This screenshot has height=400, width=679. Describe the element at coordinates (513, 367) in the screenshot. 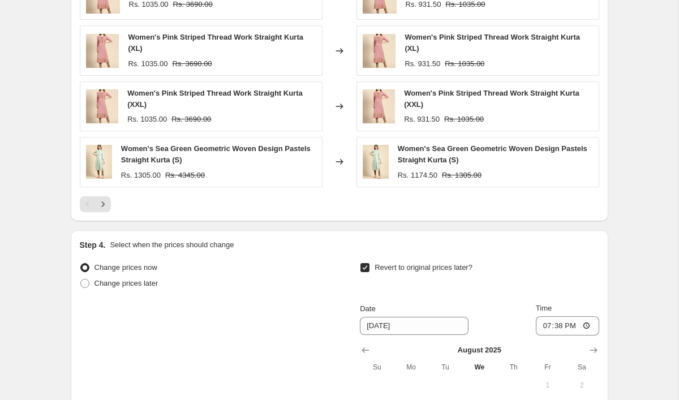

I see `span: Th` at that location.